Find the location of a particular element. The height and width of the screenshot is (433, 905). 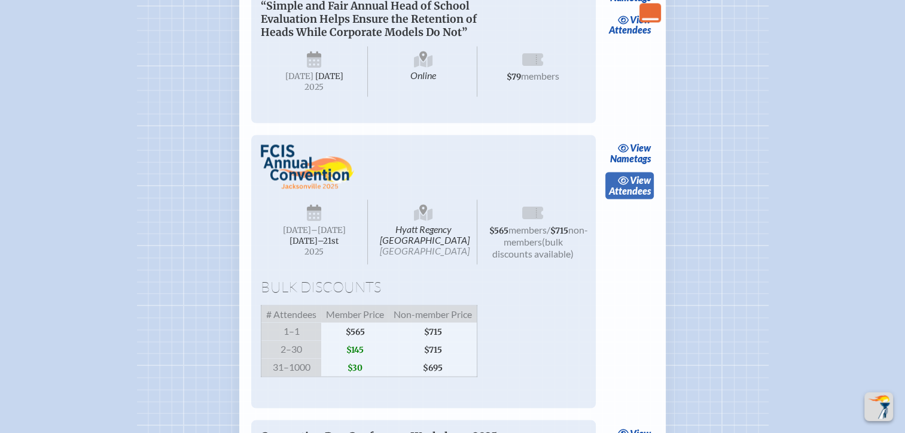

span: 1–1 is located at coordinates (291, 331).